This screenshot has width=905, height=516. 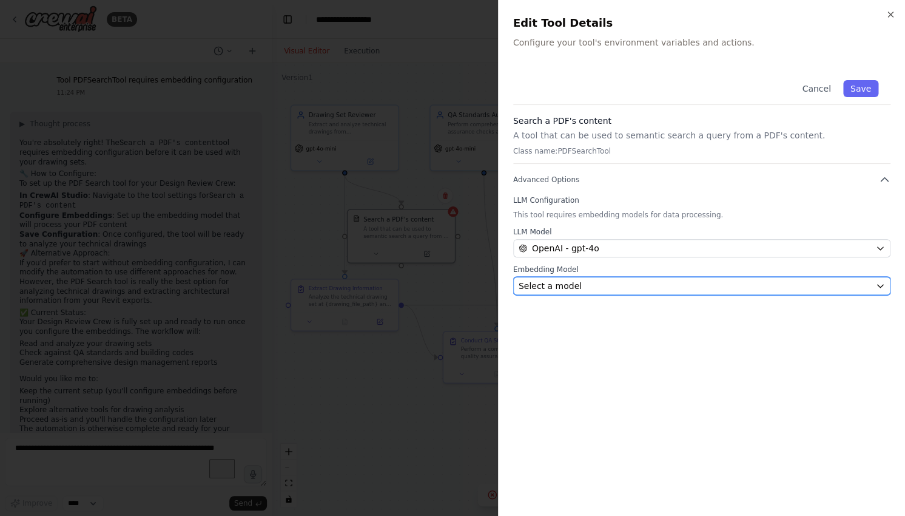 I want to click on label: LLM Configuration, so click(x=702, y=200).